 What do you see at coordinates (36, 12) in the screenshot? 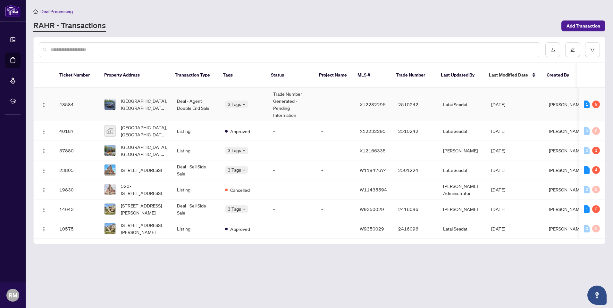
I see `span: home` at bounding box center [36, 12].